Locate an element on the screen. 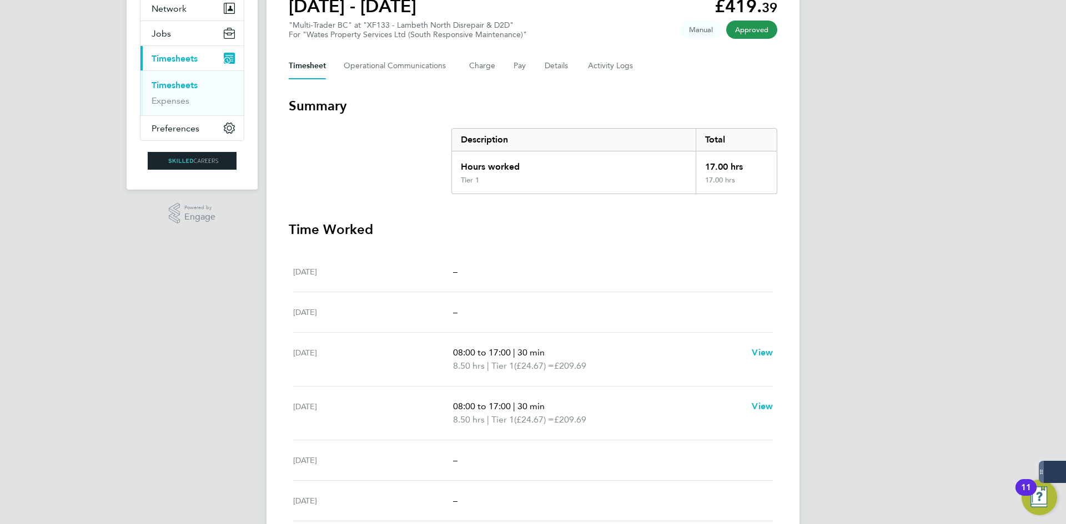 The image size is (1066, 524). span: Jobs is located at coordinates (161, 33).